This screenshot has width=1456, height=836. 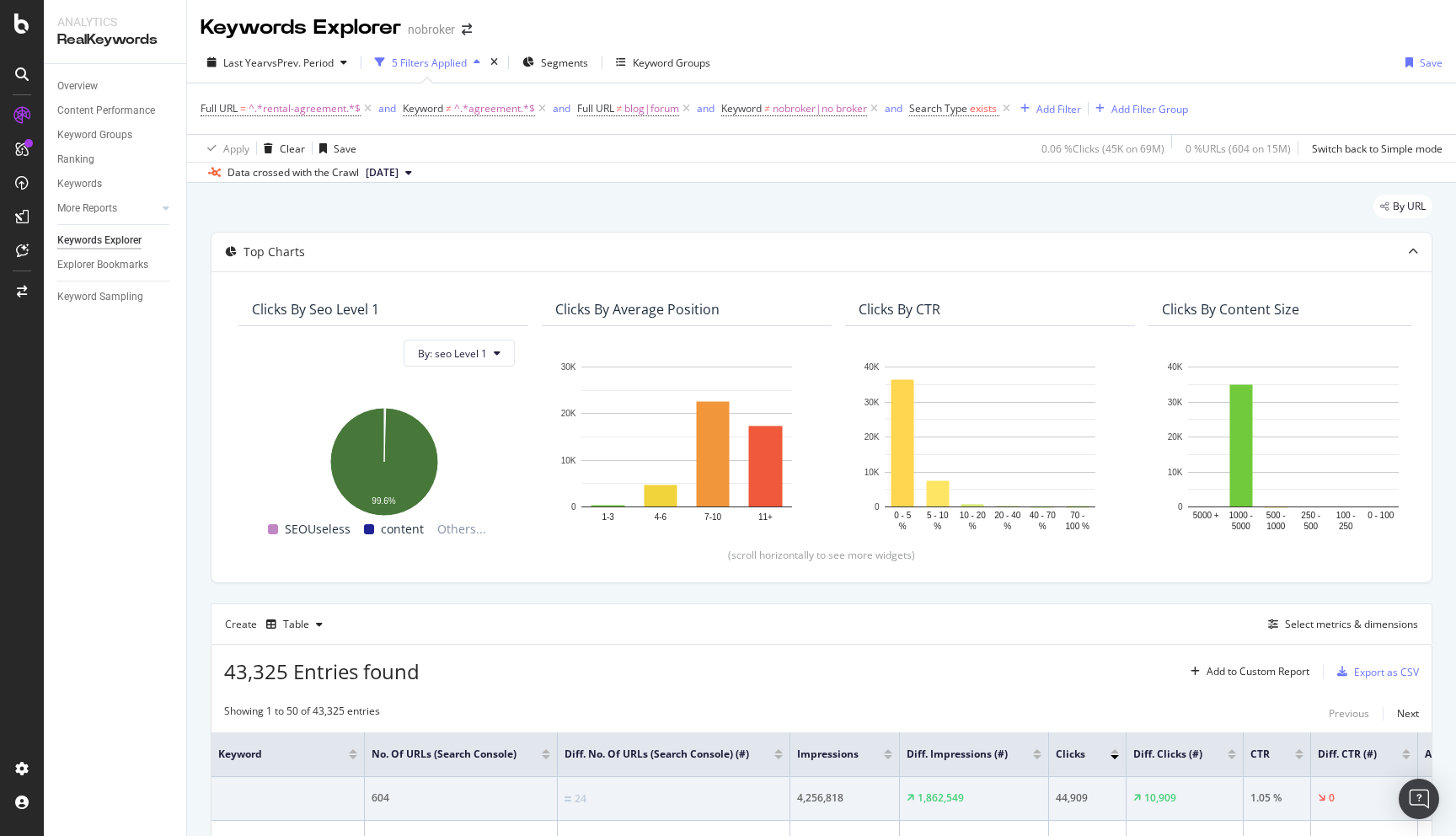 What do you see at coordinates (384, 502) in the screenshot?
I see `text: 99.6%` at bounding box center [384, 502].